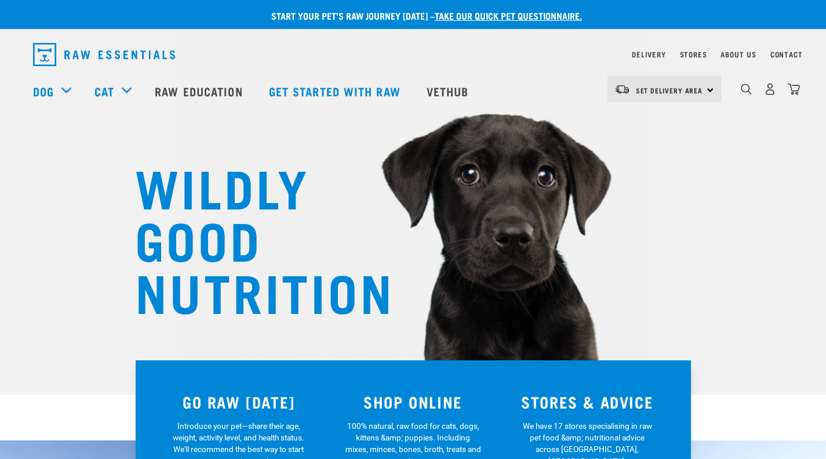 This screenshot has height=459, width=826. Describe the element at coordinates (622, 89) in the screenshot. I see `img: van-moving.png` at that location.